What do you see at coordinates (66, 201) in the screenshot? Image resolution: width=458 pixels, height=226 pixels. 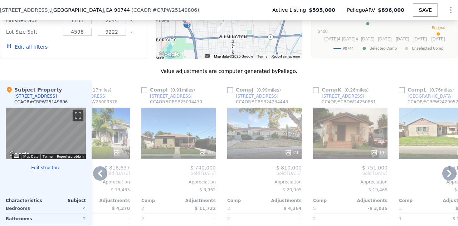 I see `div: Subject` at bounding box center [66, 201].